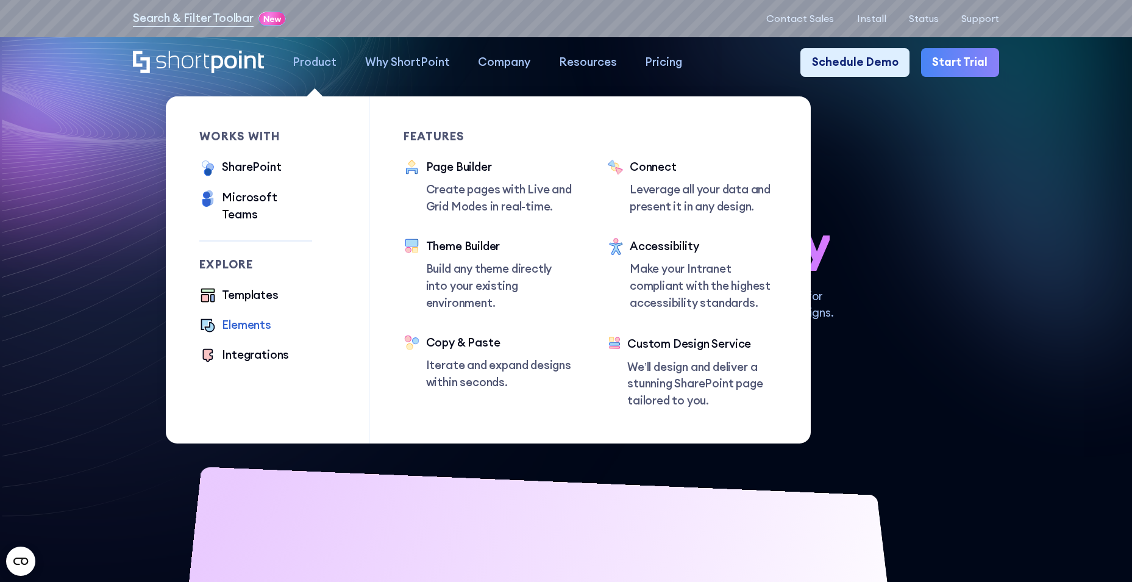 This screenshot has width=1132, height=582. I want to click on a: Company, so click(504, 62).